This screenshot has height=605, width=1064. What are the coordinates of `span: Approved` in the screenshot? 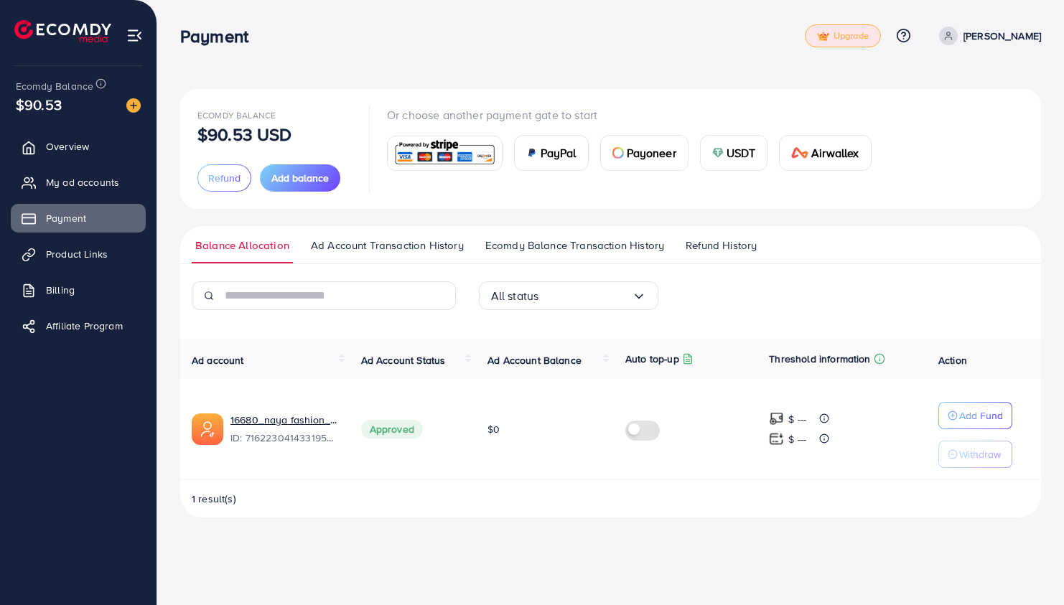 It's located at (392, 429).